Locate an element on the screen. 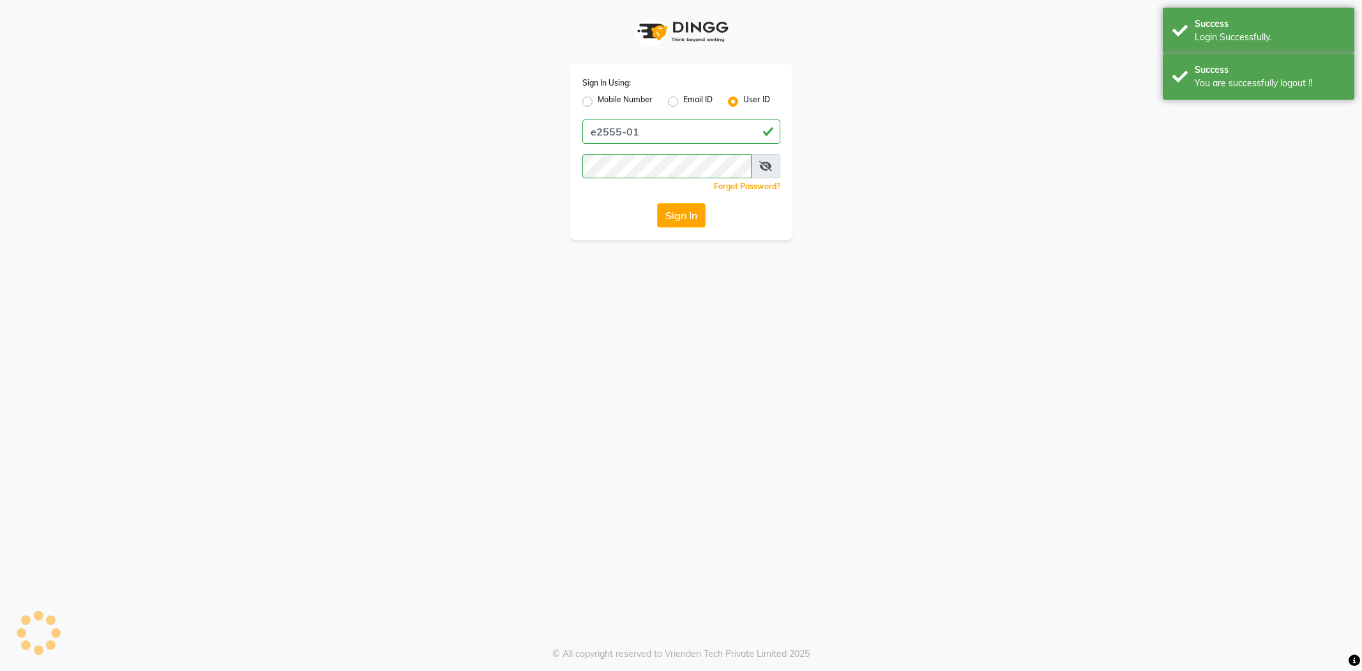 The image size is (1362, 671). label: Sign In Using: is located at coordinates (607, 83).